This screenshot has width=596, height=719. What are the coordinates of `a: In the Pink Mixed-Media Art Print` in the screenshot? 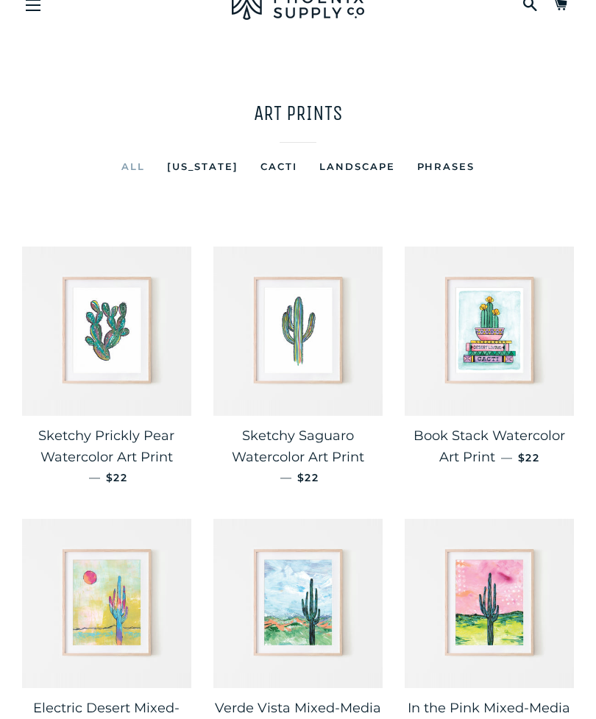 It's located at (489, 603).